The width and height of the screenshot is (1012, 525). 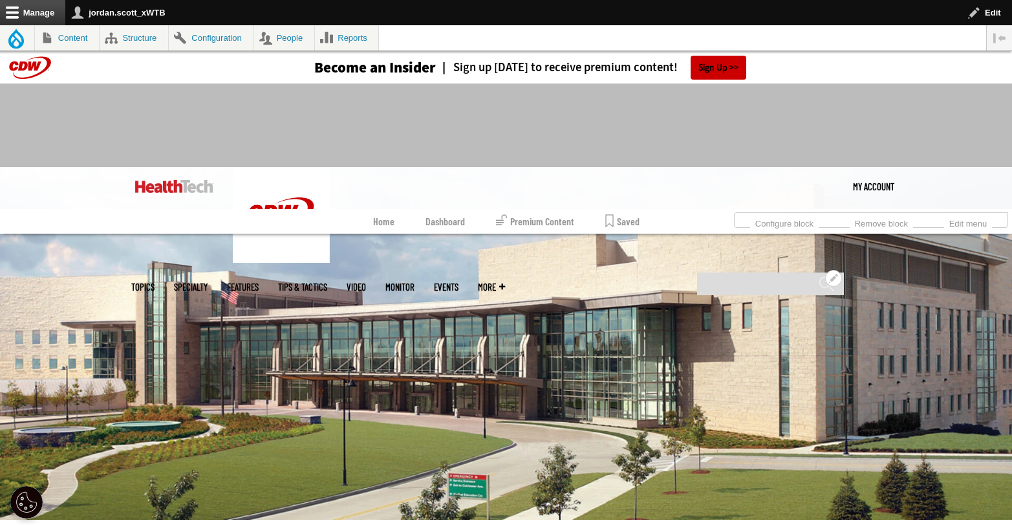 I want to click on div: User menu, so click(x=874, y=186).